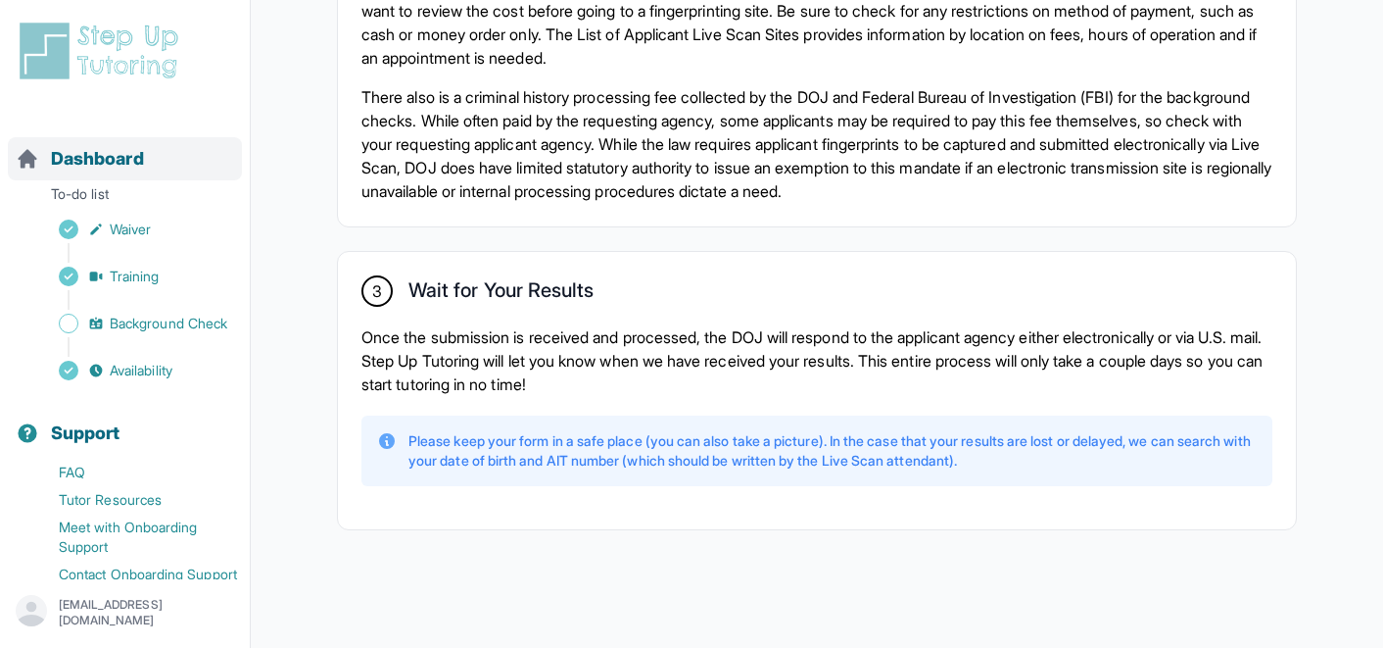 This screenshot has height=648, width=1383. Describe the element at coordinates (103, 51) in the screenshot. I see `img: logo` at that location.